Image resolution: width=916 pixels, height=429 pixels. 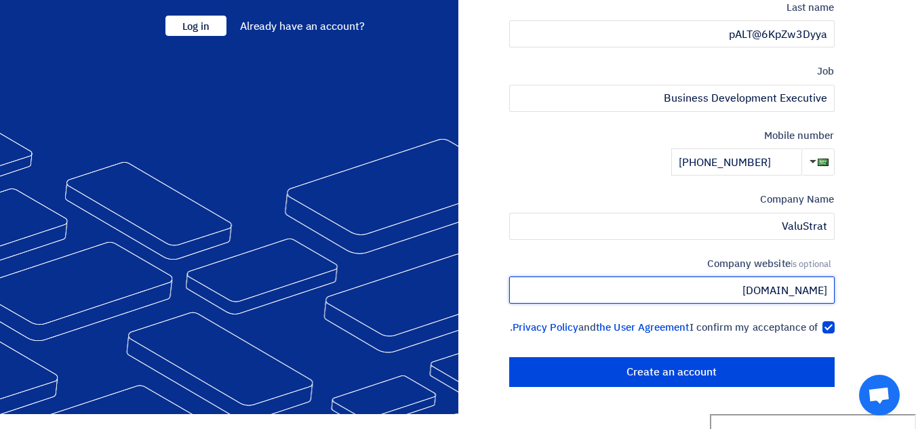 I want to click on font: Already have an account?, so click(x=302, y=26).